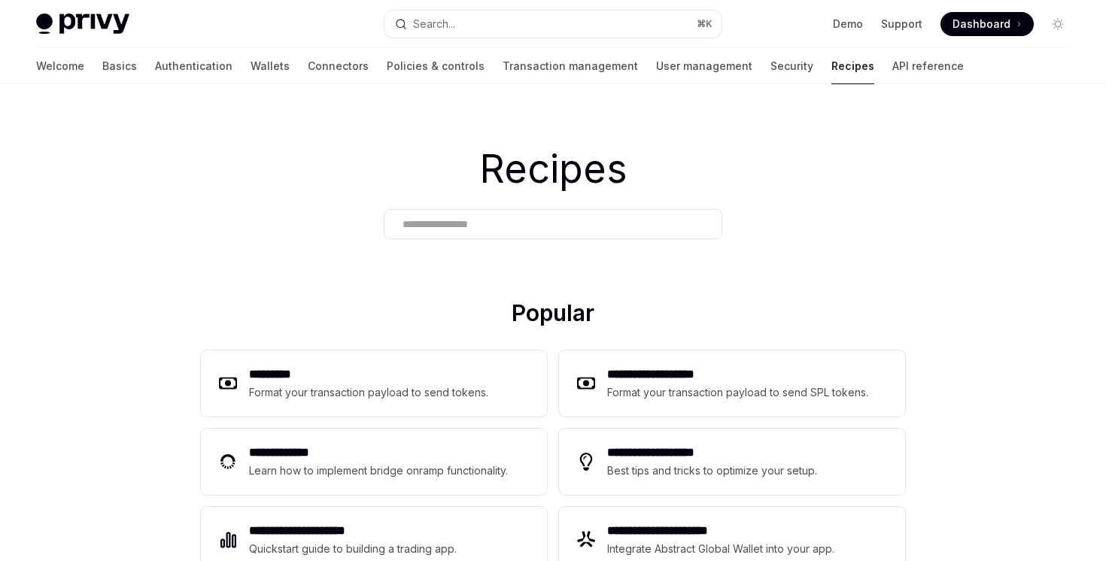  What do you see at coordinates (369, 393) in the screenshot?
I see `div: Format your transaction payload to send tokens.` at bounding box center [369, 393].